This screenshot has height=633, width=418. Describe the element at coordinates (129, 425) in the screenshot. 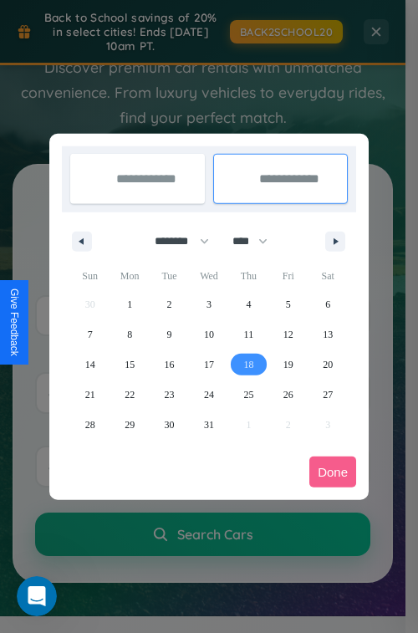

I see `button: 29` at that location.